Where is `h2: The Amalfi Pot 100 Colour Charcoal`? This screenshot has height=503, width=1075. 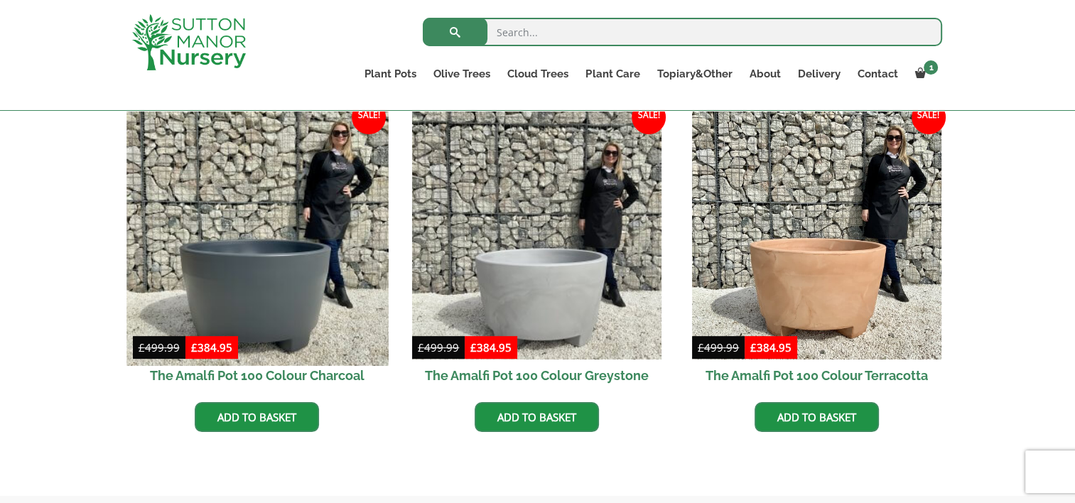
h2: The Amalfi Pot 100 Colour Charcoal is located at coordinates (257, 375).